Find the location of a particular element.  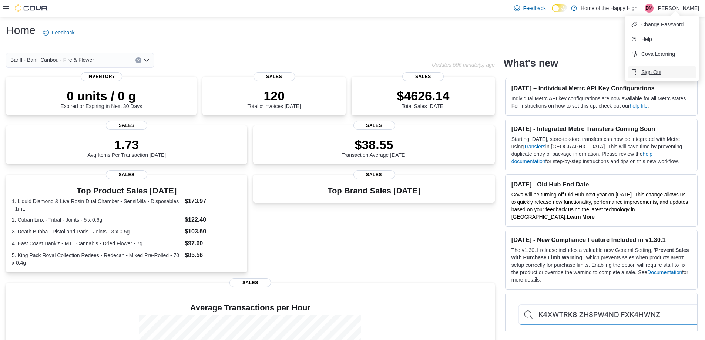

div: Devan Malloy is located at coordinates (649, 8).